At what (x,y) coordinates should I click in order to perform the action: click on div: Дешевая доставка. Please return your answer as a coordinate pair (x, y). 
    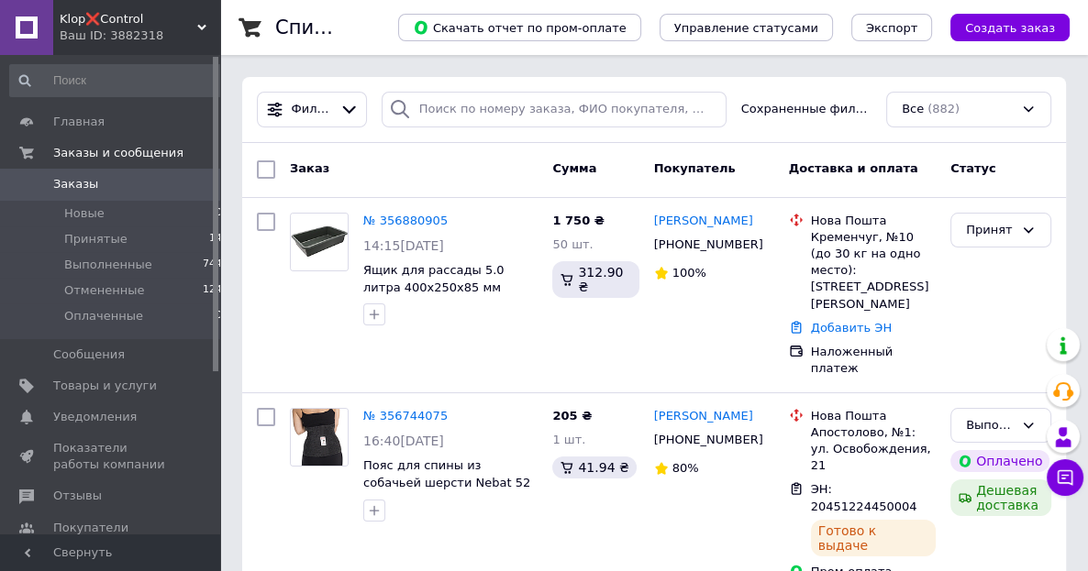
    Looking at the image, I should click on (1000, 498).